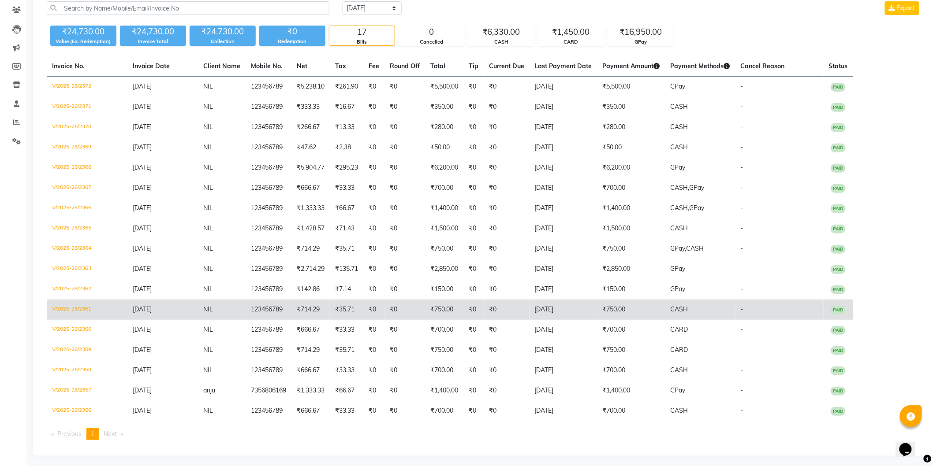  Describe the element at coordinates (87, 269) in the screenshot. I see `td: V/2025-26/2363` at that location.